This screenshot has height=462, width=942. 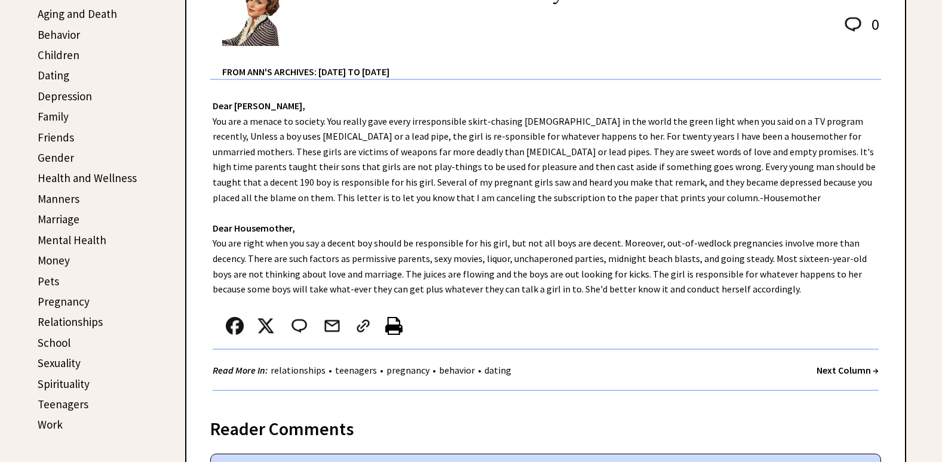 What do you see at coordinates (54, 343) in the screenshot?
I see `a: School` at bounding box center [54, 343].